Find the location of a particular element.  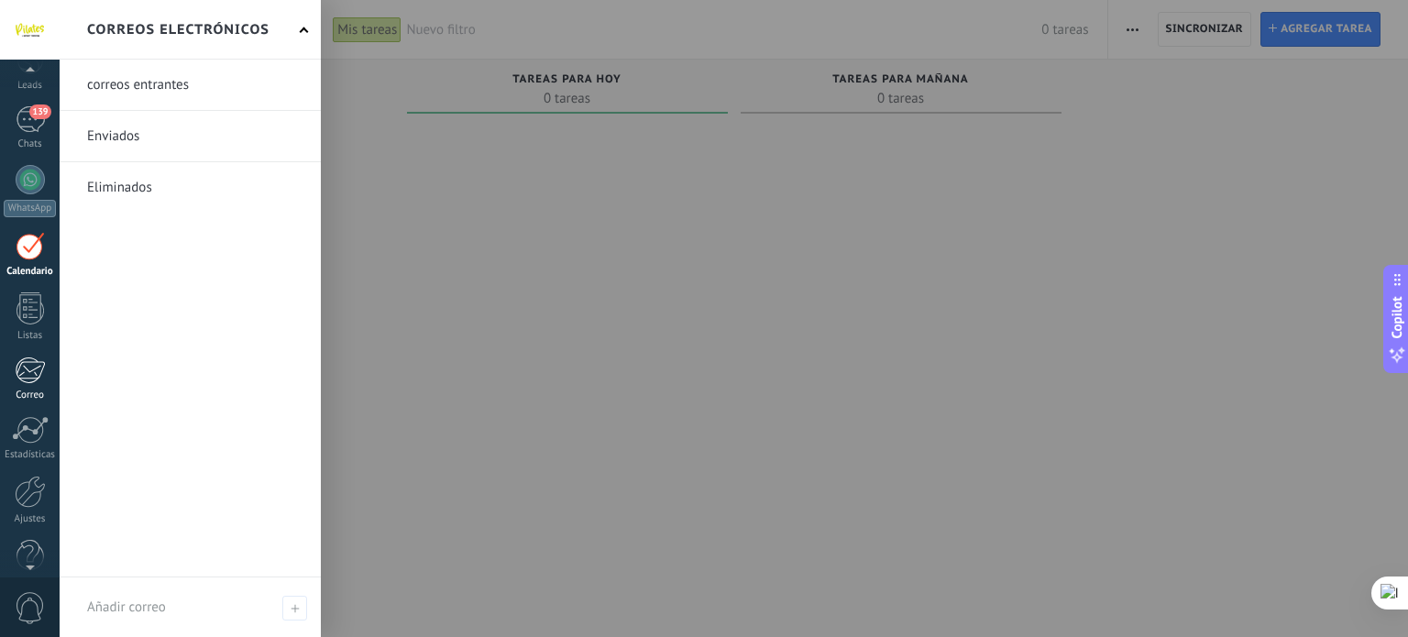

li: Enviados is located at coordinates (190, 137).